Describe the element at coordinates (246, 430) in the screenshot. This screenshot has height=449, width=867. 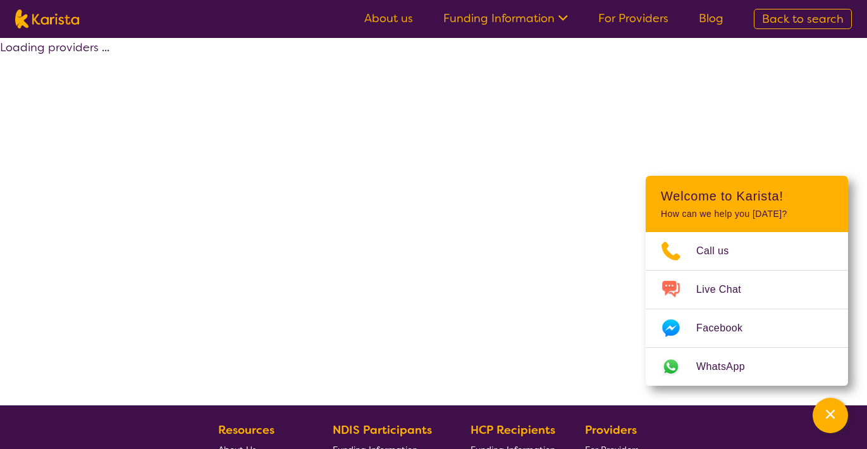
I see `b: Resources` at that location.